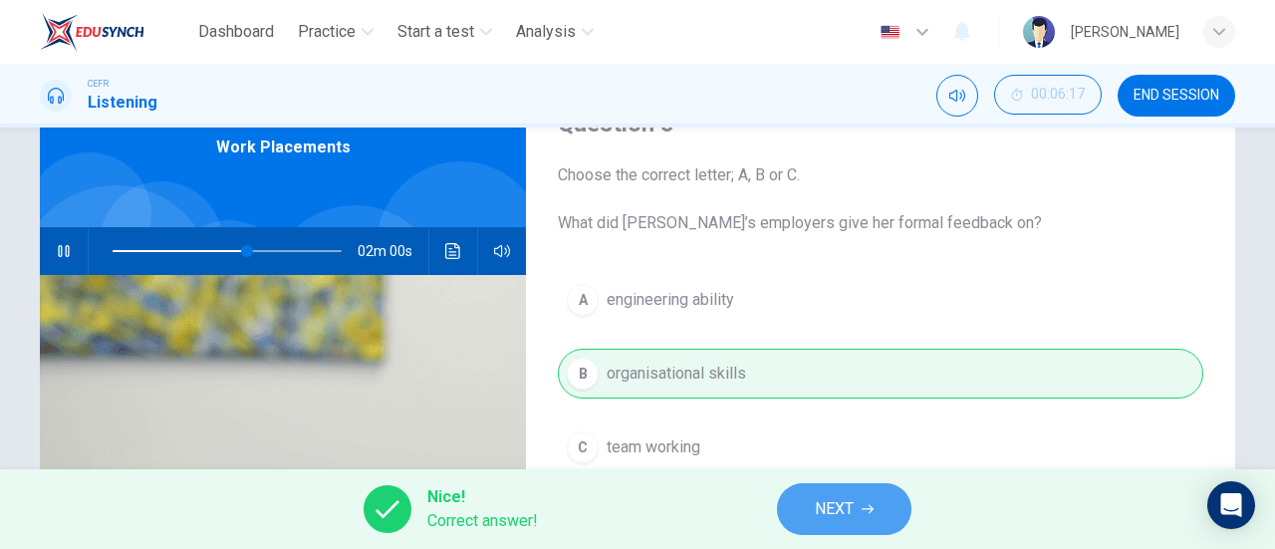  Describe the element at coordinates (834, 509) in the screenshot. I see `span: NEXT` at that location.